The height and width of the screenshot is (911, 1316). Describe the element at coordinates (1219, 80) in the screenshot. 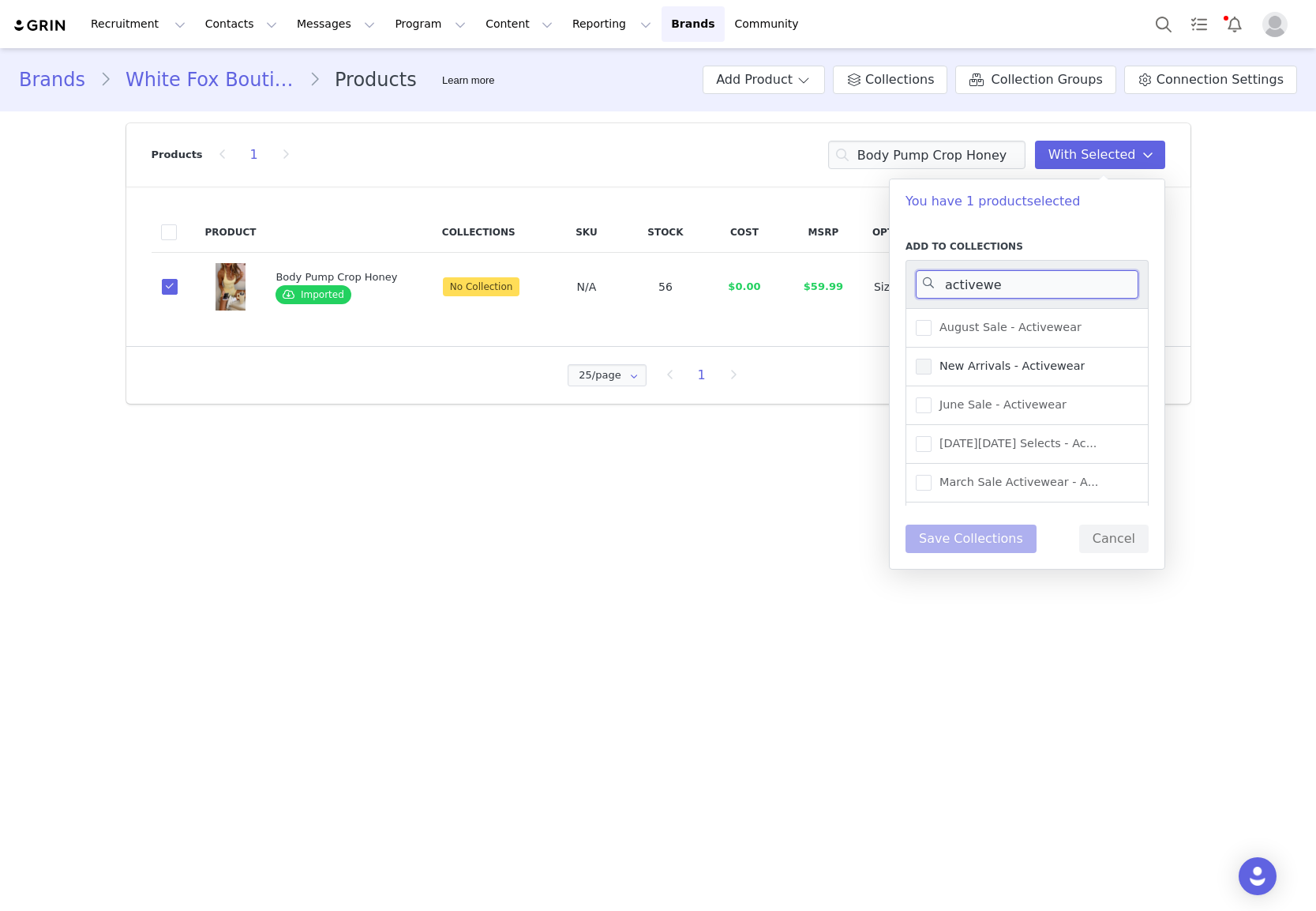

I see `span: Connection Settings` at that location.